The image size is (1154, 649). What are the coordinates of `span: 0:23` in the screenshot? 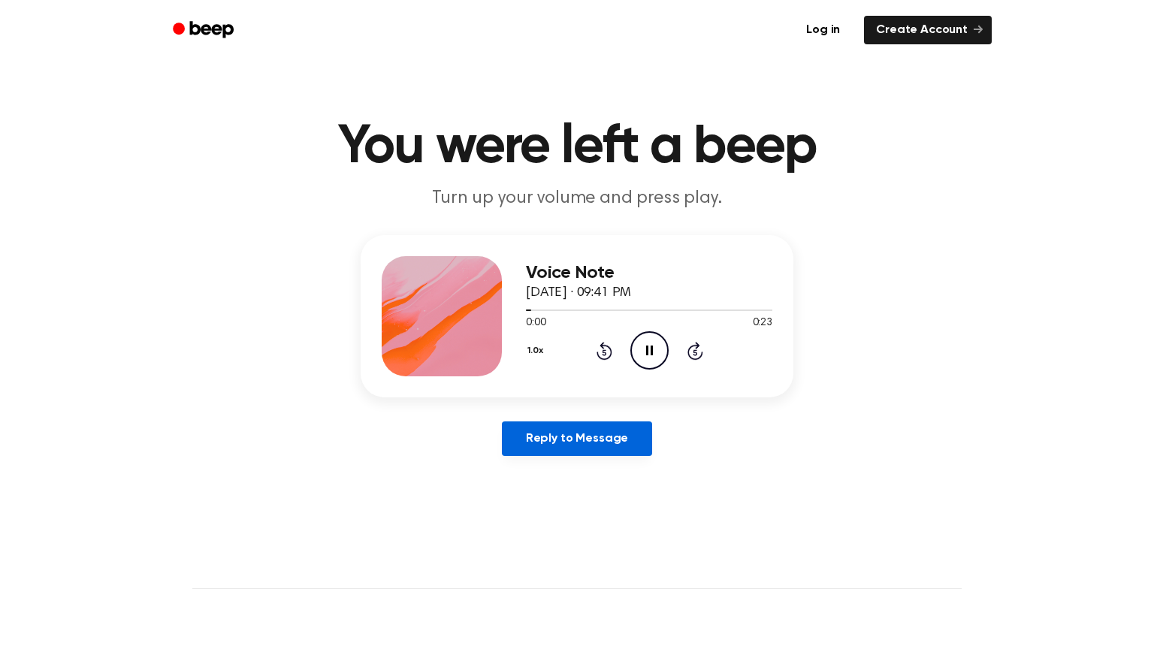 It's located at (763, 323).